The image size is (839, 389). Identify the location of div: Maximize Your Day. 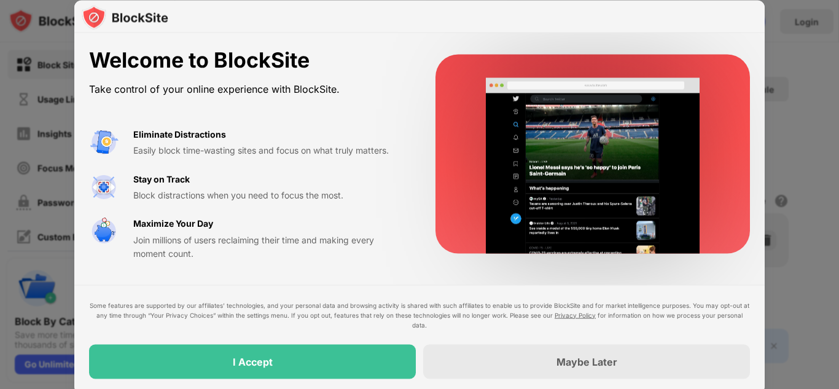
(173, 224).